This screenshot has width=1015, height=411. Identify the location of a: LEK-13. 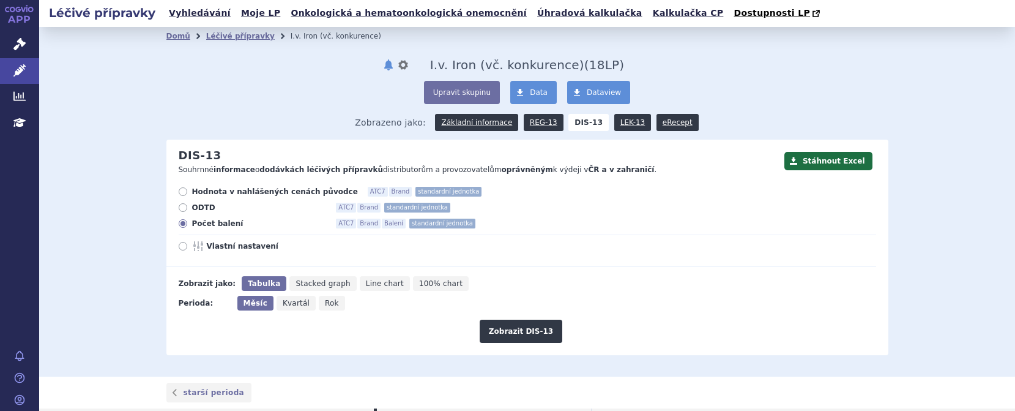
(633, 122).